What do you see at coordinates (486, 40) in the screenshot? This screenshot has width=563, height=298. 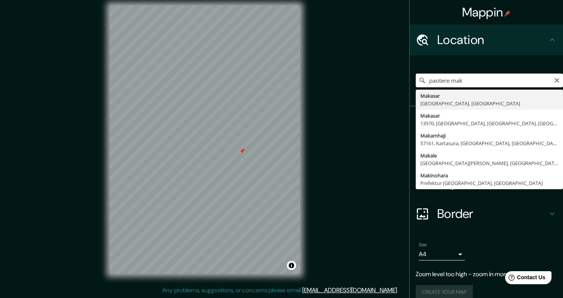 I see `div: Location` at bounding box center [486, 40].